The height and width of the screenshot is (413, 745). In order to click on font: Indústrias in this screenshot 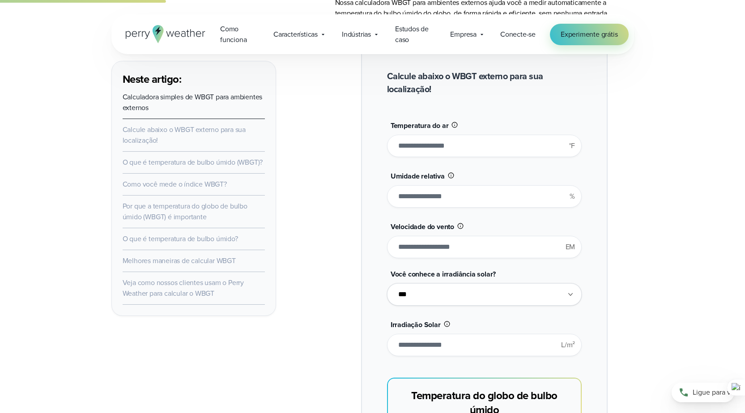, I will do `click(356, 34)`.